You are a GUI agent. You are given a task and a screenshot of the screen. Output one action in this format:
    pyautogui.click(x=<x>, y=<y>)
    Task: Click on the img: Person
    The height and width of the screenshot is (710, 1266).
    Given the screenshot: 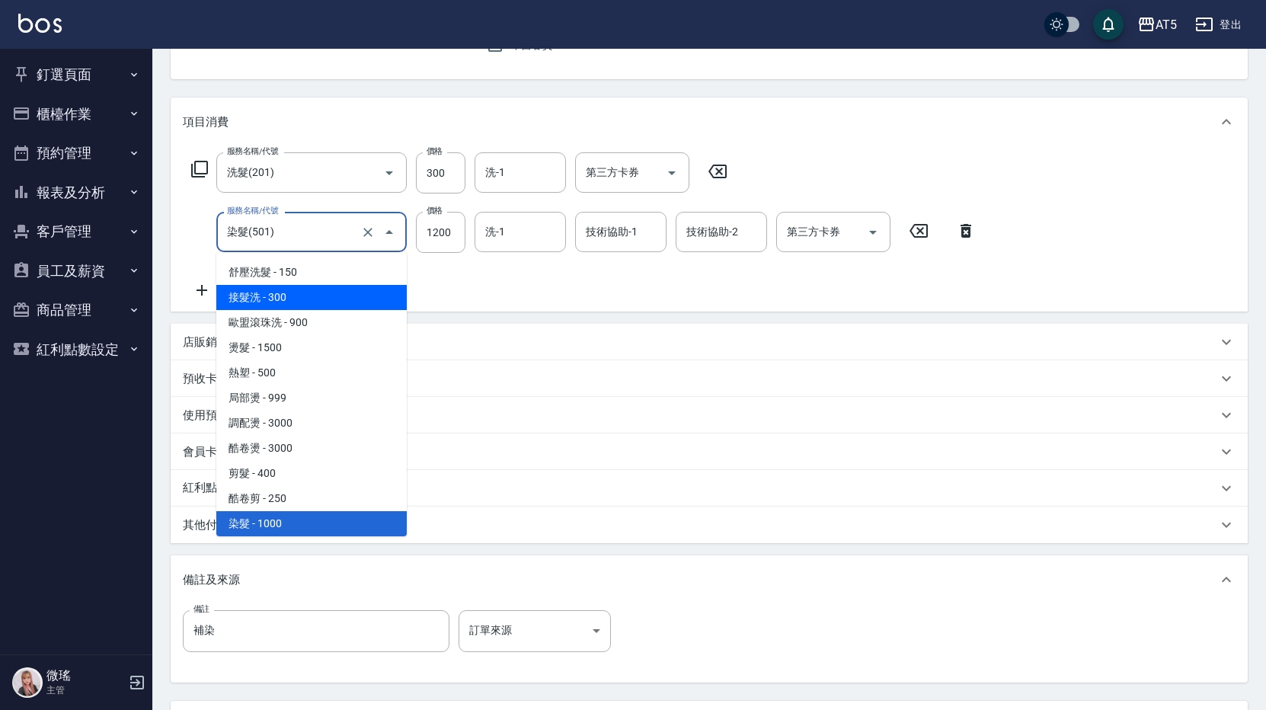 What is the action you would take?
    pyautogui.click(x=27, y=683)
    